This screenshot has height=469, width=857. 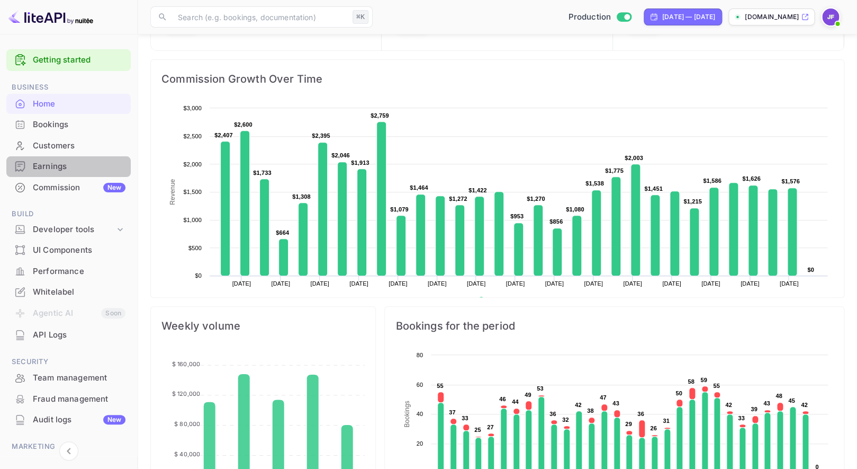 What do you see at coordinates (68, 271) in the screenshot?
I see `a: Performance` at bounding box center [68, 271].